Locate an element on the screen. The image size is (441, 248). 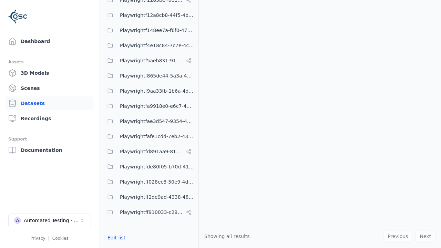
button: Playwrightf5aeb831-9105-46b5-9a9b-c943ac435ad3 is located at coordinates (149, 61).